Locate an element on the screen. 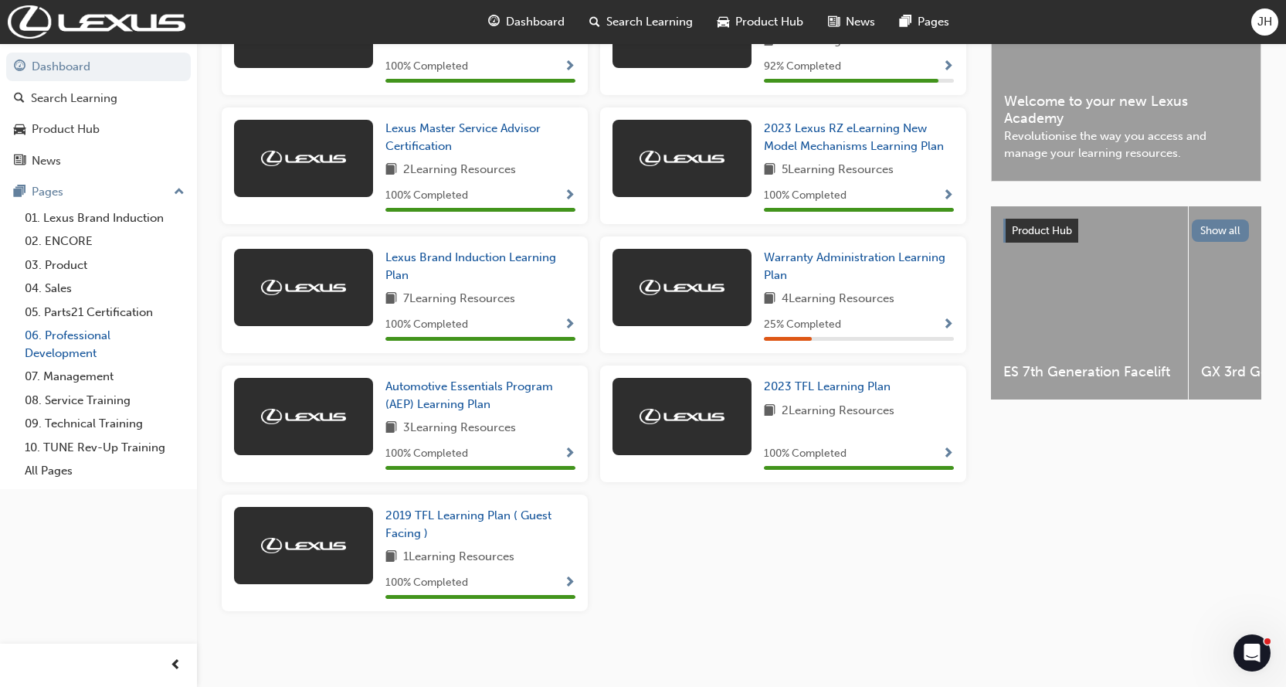 This screenshot has width=1286, height=687. a: 02. ENCORE is located at coordinates (104, 241).